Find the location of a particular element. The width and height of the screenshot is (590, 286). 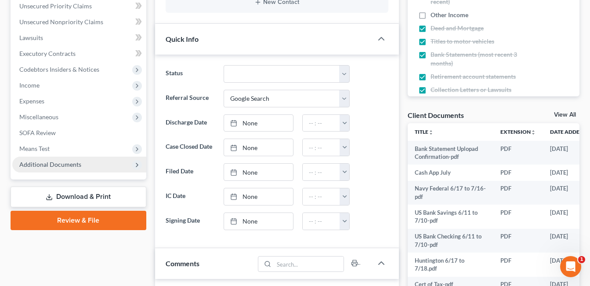

span: Unsecured Nonpriority Claims is located at coordinates (61, 22).